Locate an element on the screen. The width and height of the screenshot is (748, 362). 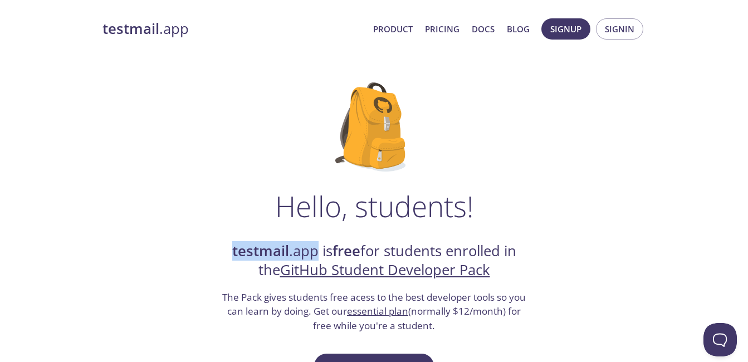
a: Product is located at coordinates (393, 29).